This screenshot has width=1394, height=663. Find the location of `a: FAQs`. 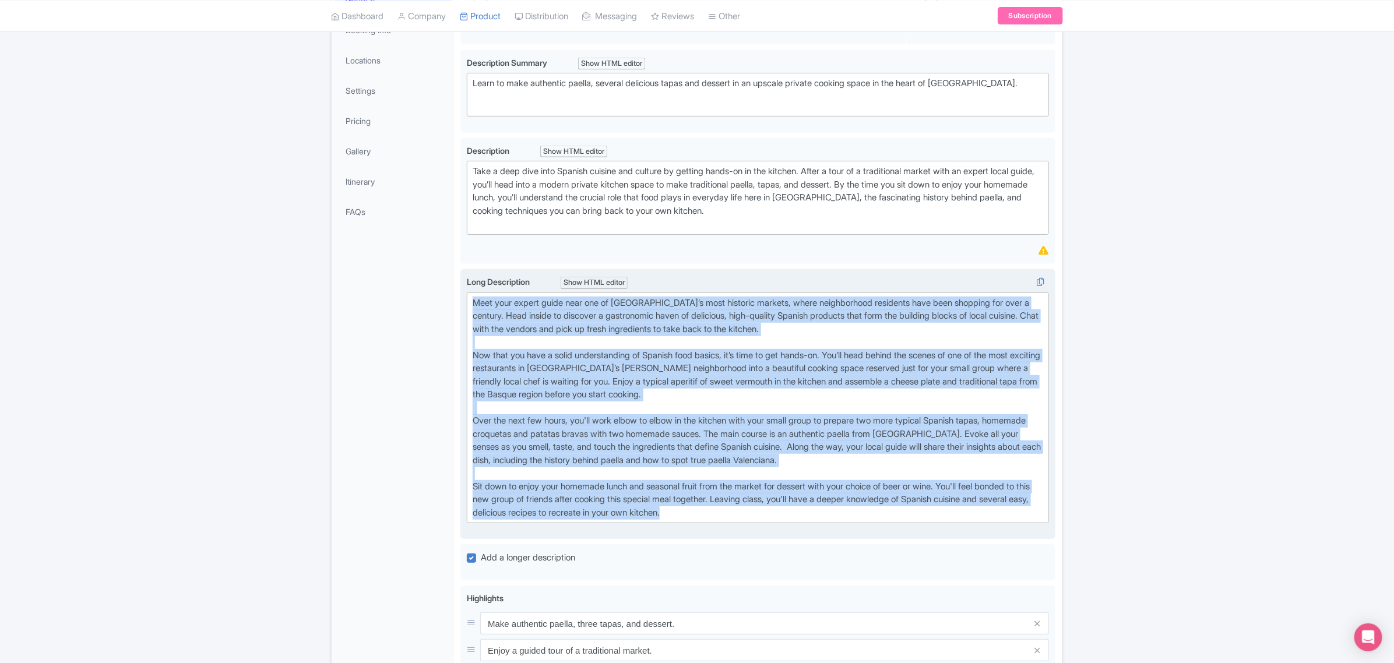

a: FAQs is located at coordinates (392, 212).